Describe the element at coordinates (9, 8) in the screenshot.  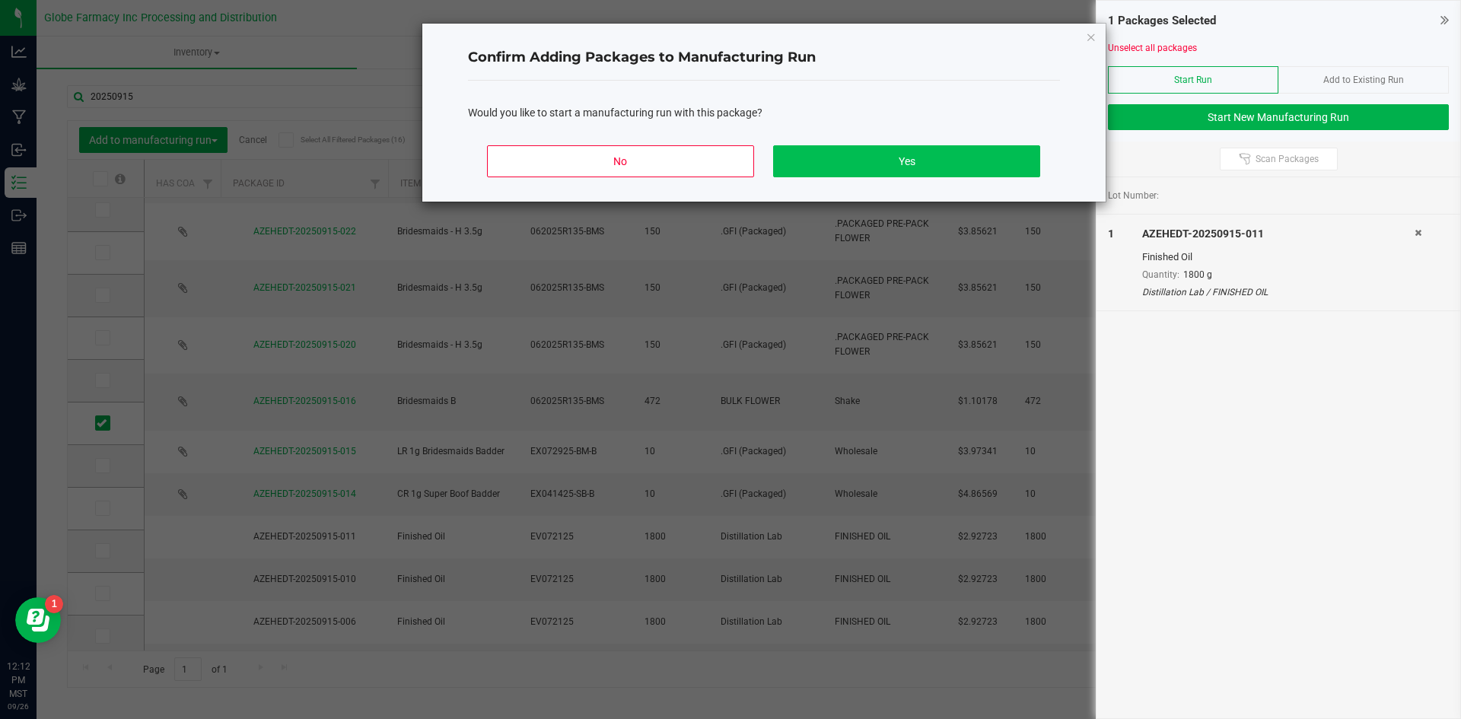
I see `span: 1` at that location.